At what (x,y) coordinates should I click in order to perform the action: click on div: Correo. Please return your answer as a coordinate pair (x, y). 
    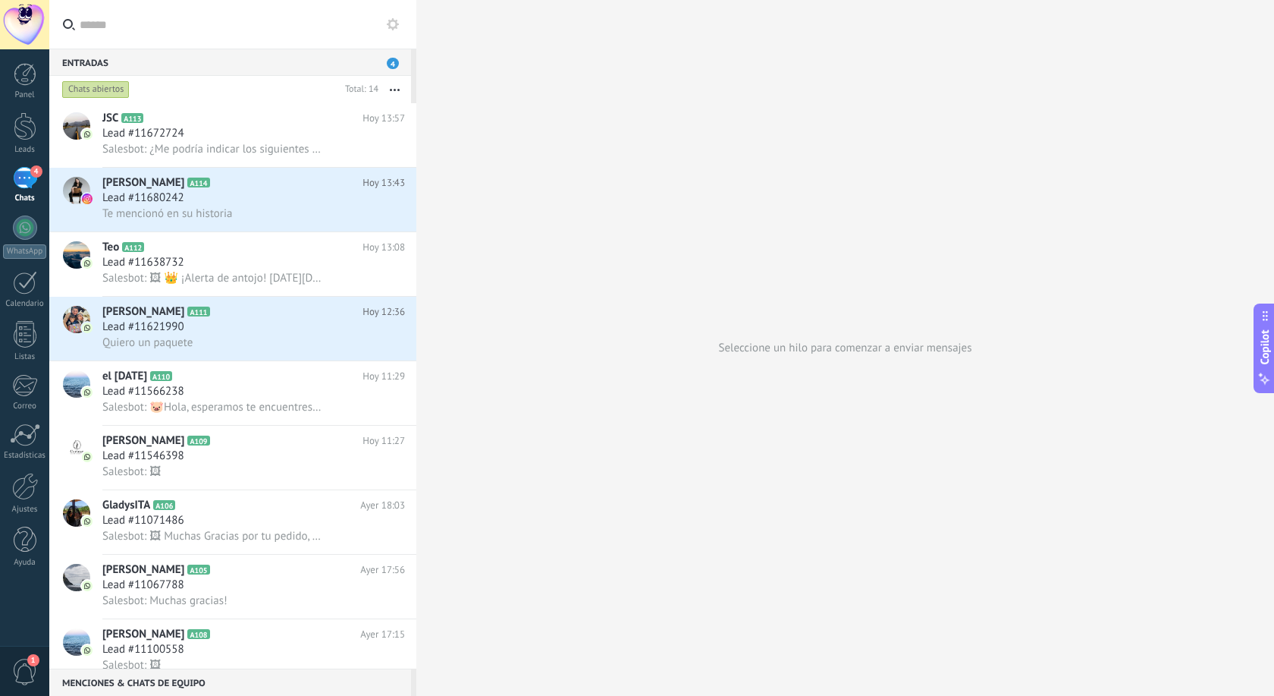
    Looking at the image, I should click on (25, 406).